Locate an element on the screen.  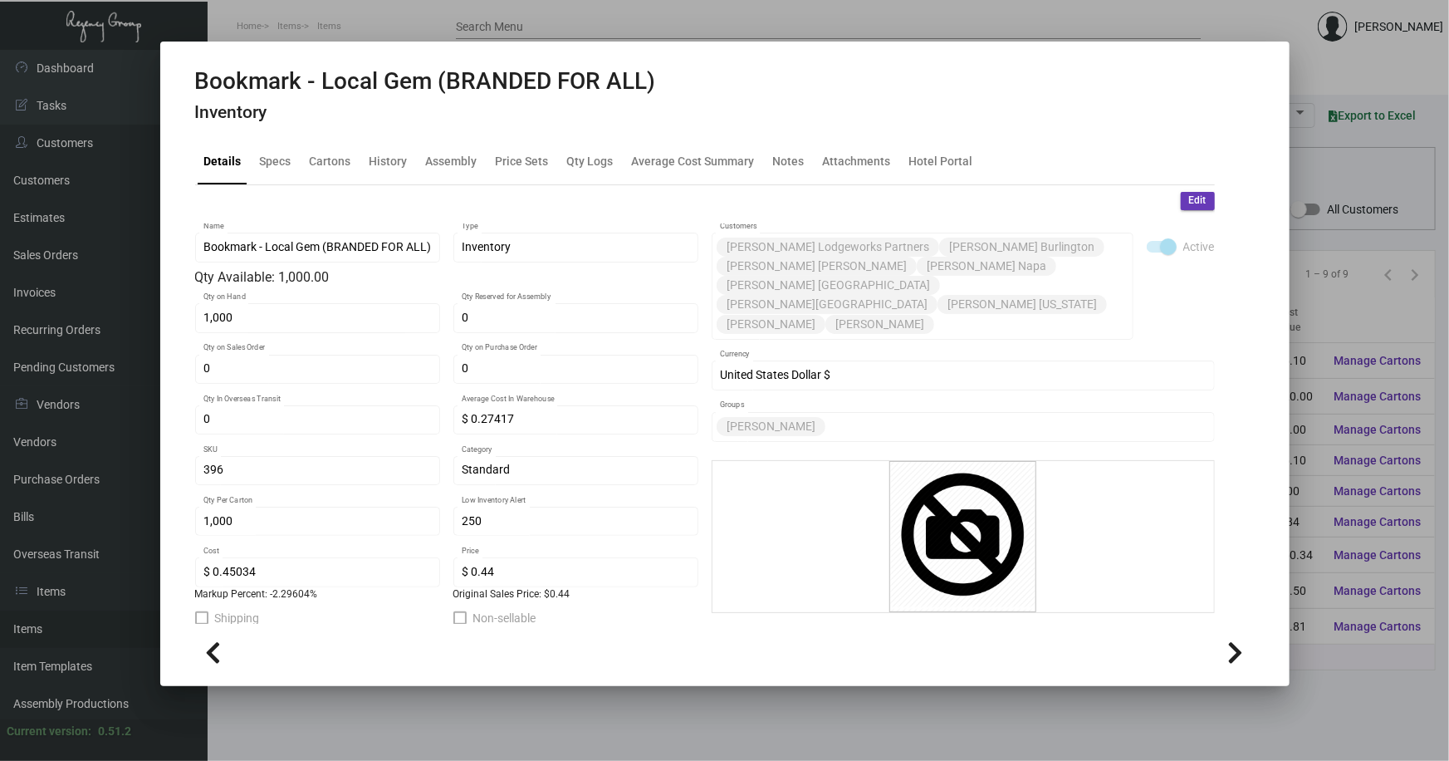
div: Qty Available: 1,000.00 is located at coordinates (447, 277).